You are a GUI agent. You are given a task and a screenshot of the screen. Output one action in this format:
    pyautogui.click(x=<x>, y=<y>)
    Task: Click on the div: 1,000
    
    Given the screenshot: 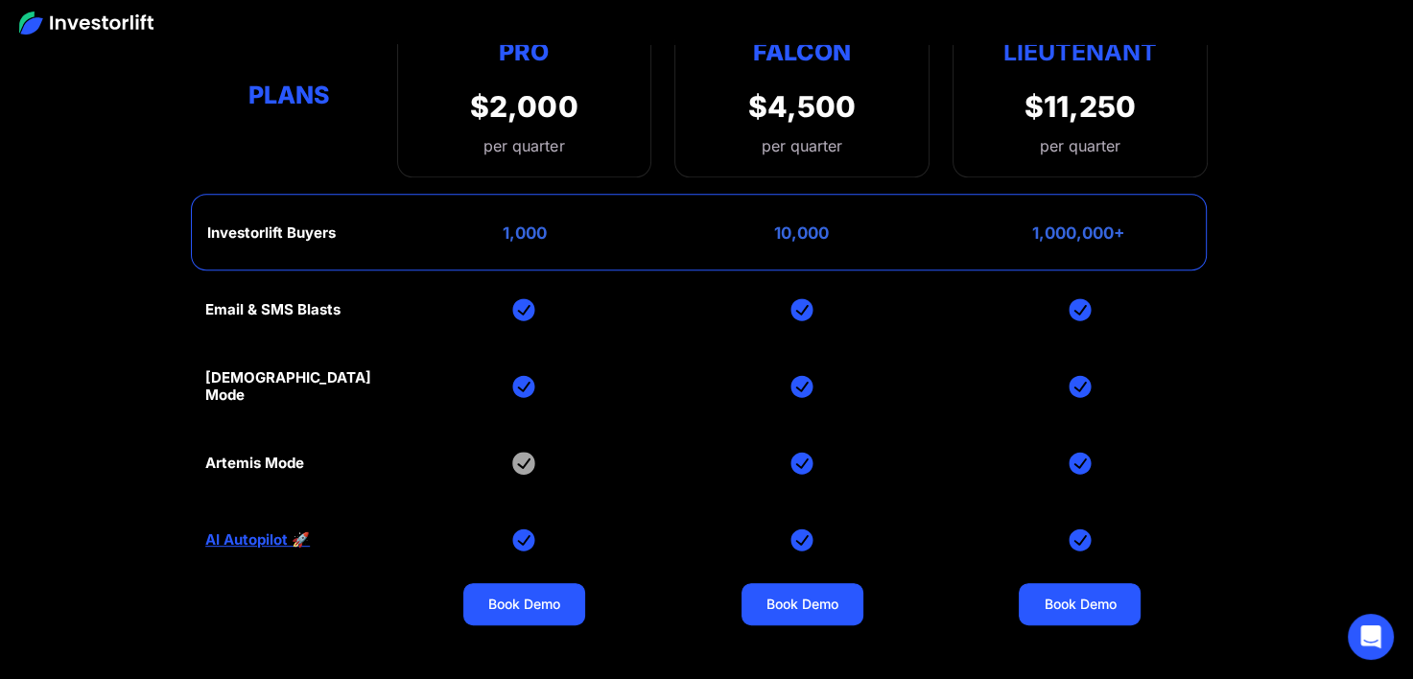 What is the action you would take?
    pyautogui.click(x=525, y=233)
    